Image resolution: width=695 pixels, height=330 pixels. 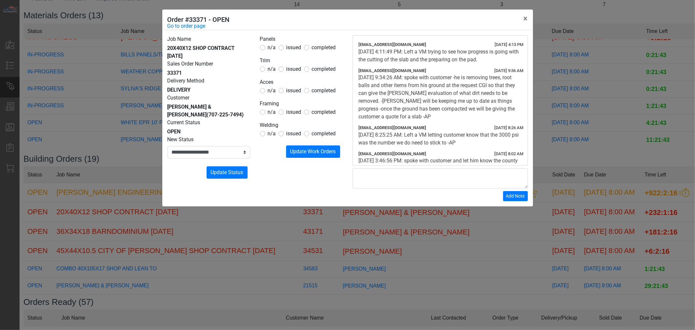 I want to click on button: Update Status, so click(x=227, y=172).